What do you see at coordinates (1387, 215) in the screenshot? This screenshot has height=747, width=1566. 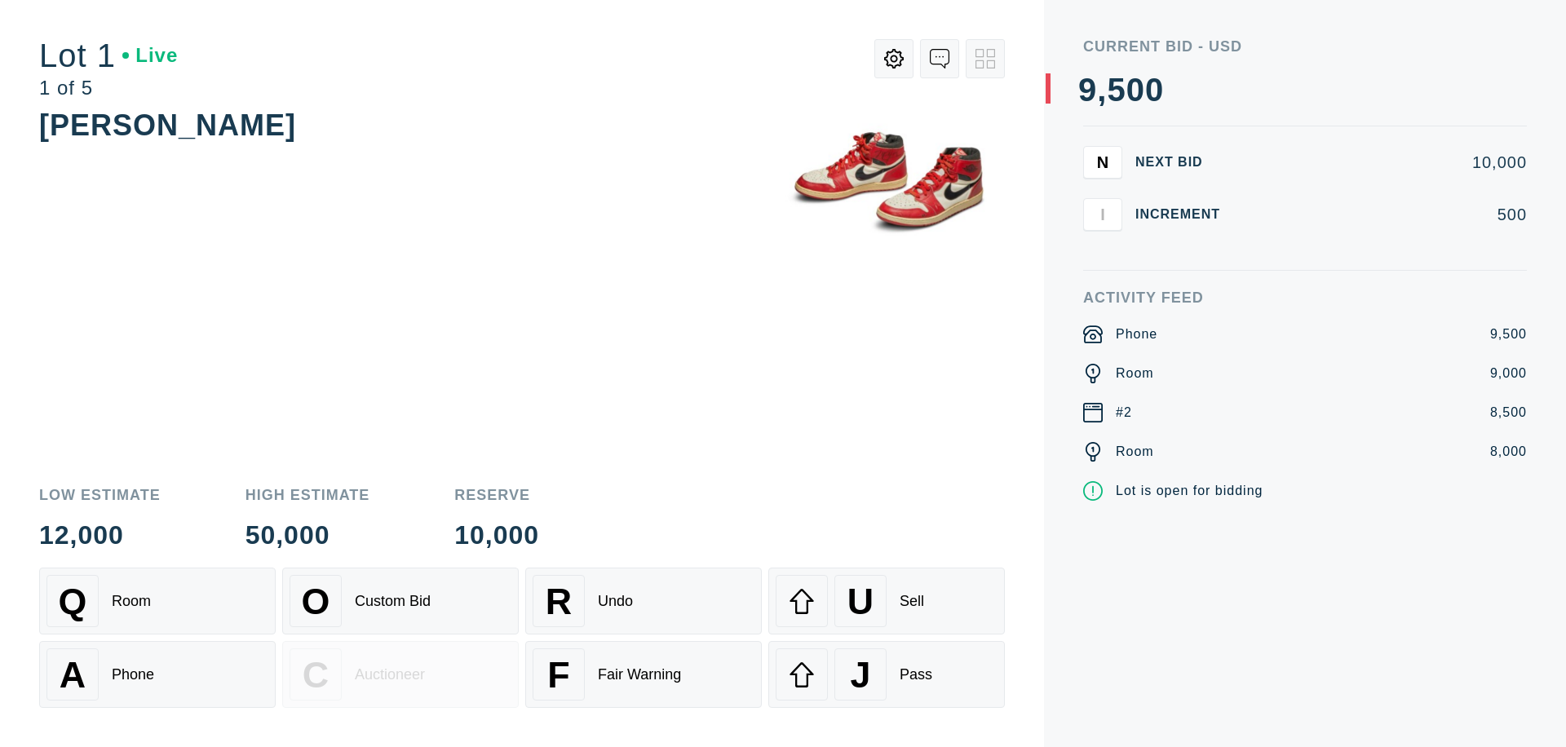 I see `div: 500` at bounding box center [1387, 215].